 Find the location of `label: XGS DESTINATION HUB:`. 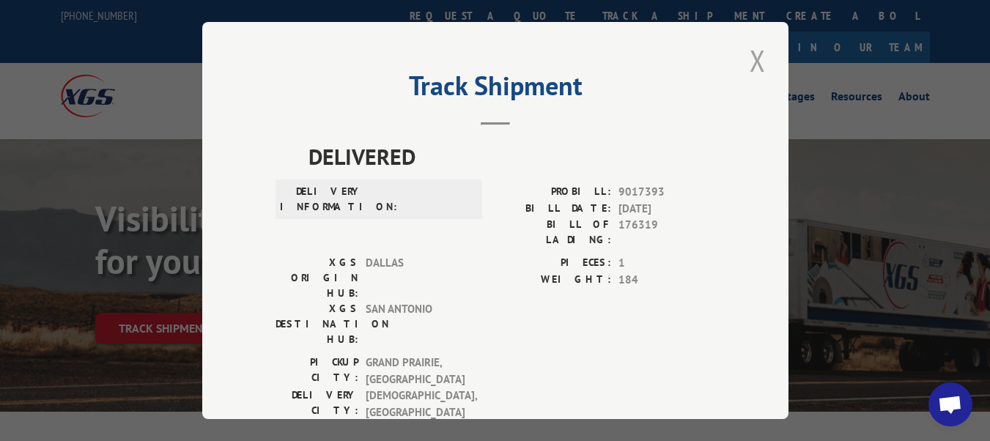

label: XGS DESTINATION HUB: is located at coordinates (316, 324).